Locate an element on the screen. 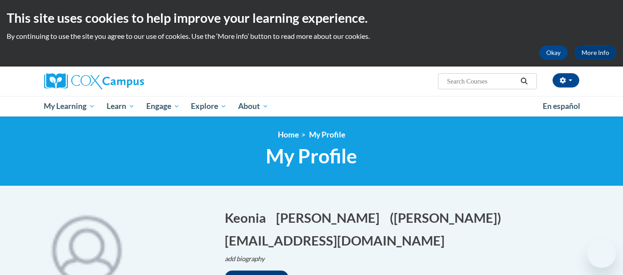  div: Main menu is located at coordinates (312, 106).